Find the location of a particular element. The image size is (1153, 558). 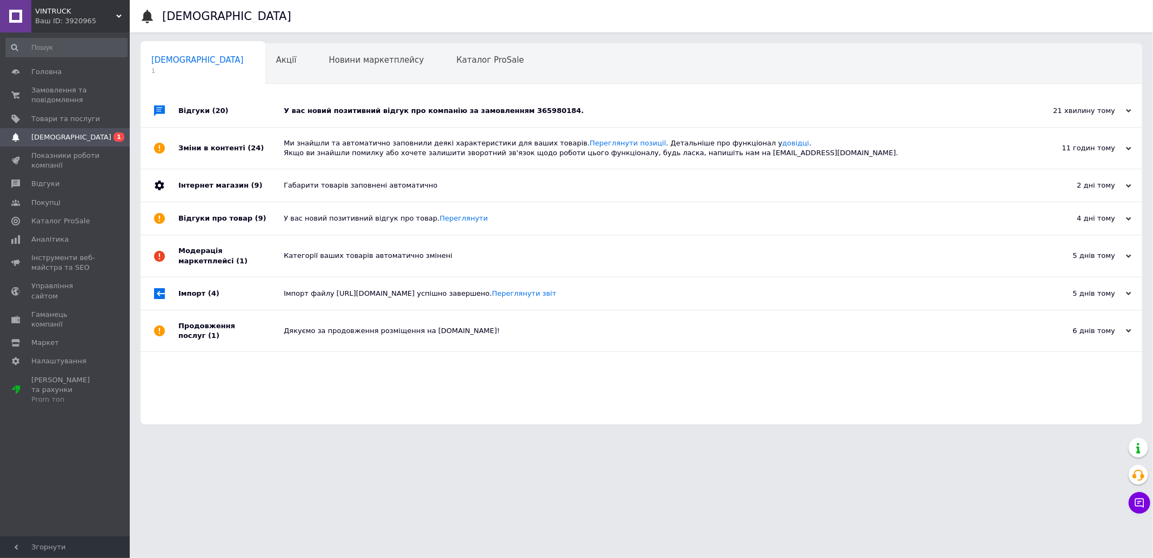

span: Налаштування is located at coordinates (59, 361).